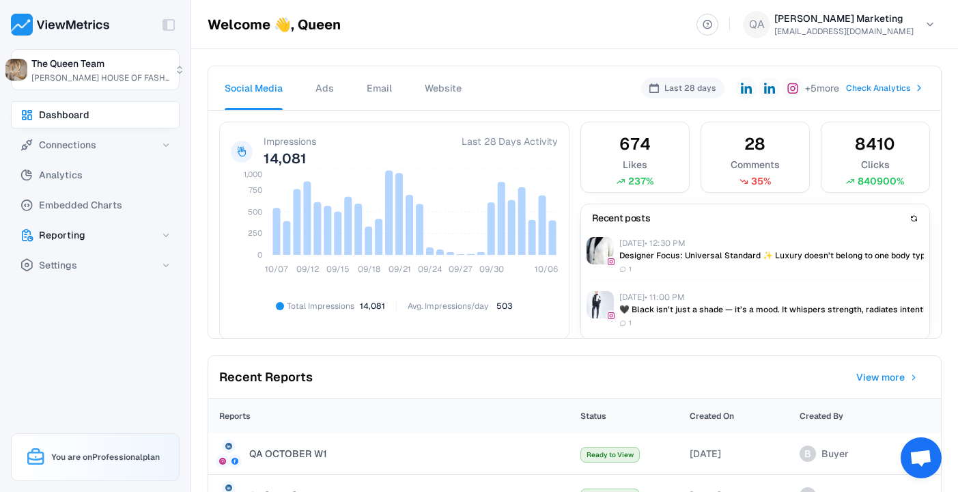 The image size is (958, 492). I want to click on tspan: 1,000, so click(253, 174).